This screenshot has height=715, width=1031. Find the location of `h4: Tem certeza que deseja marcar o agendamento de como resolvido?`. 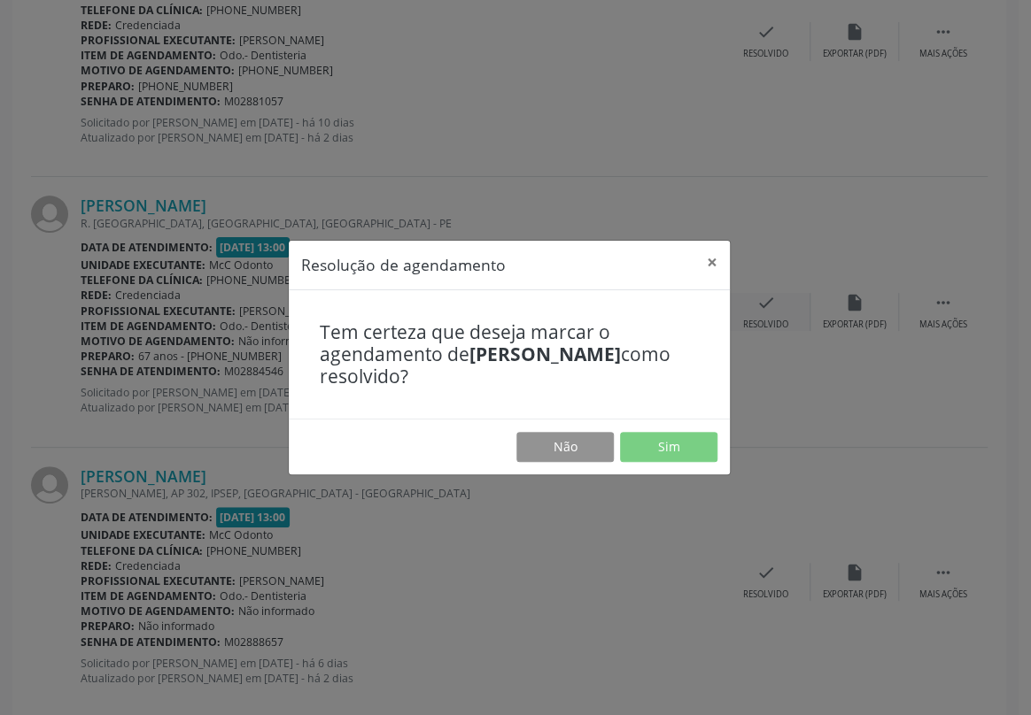

h4: Tem certeza que deseja marcar o agendamento de como resolvido? is located at coordinates (509, 355).